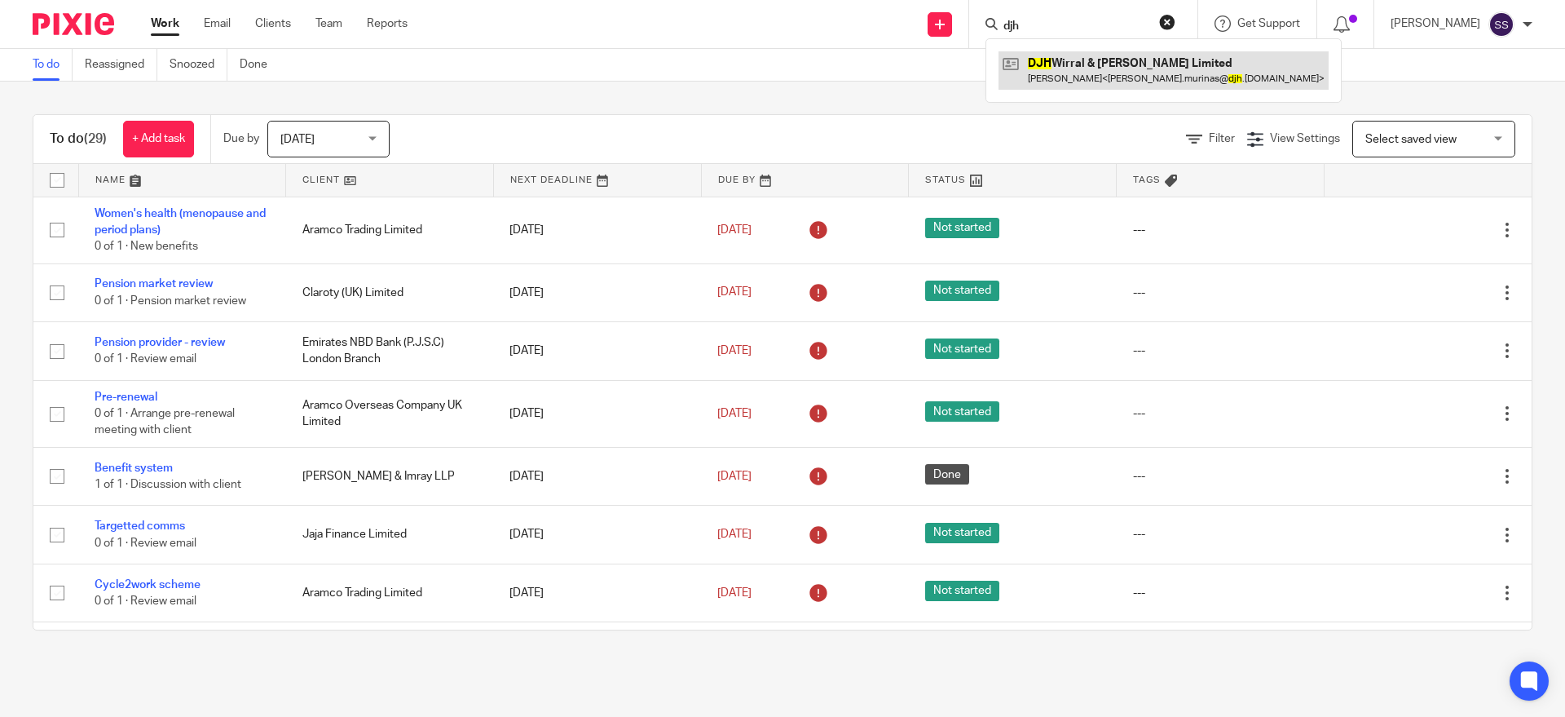 The width and height of the screenshot is (1565, 717). Describe the element at coordinates (1222, 139) in the screenshot. I see `span: Filter` at that location.